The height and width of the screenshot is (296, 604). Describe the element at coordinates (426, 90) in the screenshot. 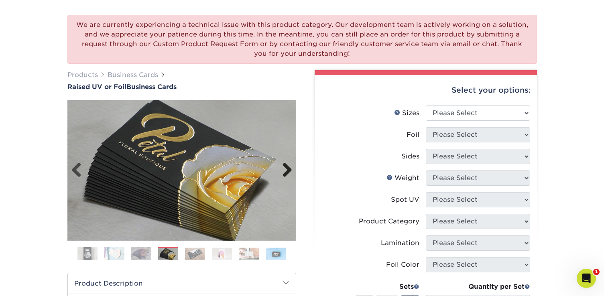

I see `div: Select your options:` at that location.